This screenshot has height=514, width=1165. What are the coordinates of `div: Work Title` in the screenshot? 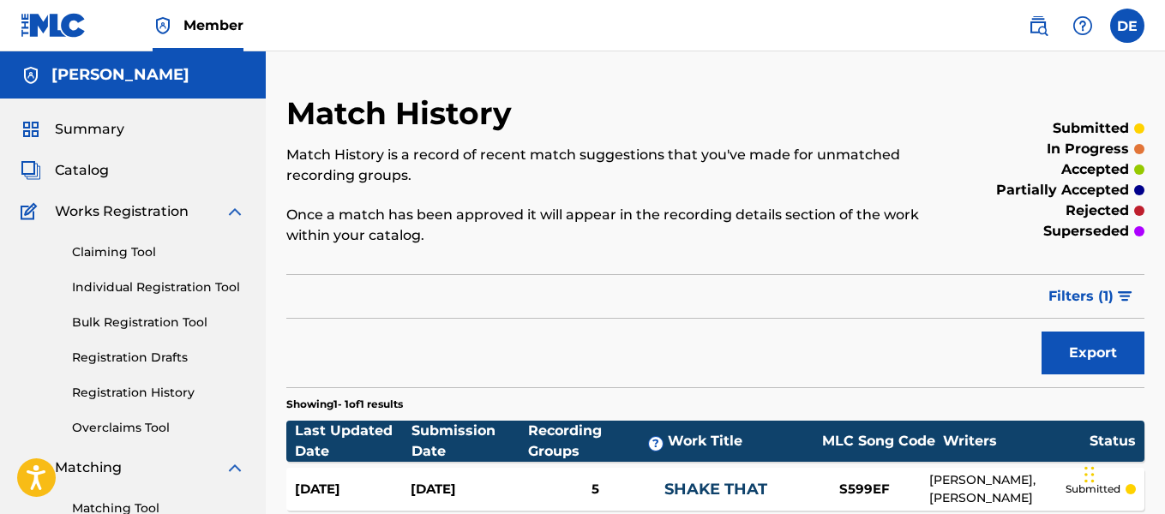 It's located at (740, 441).